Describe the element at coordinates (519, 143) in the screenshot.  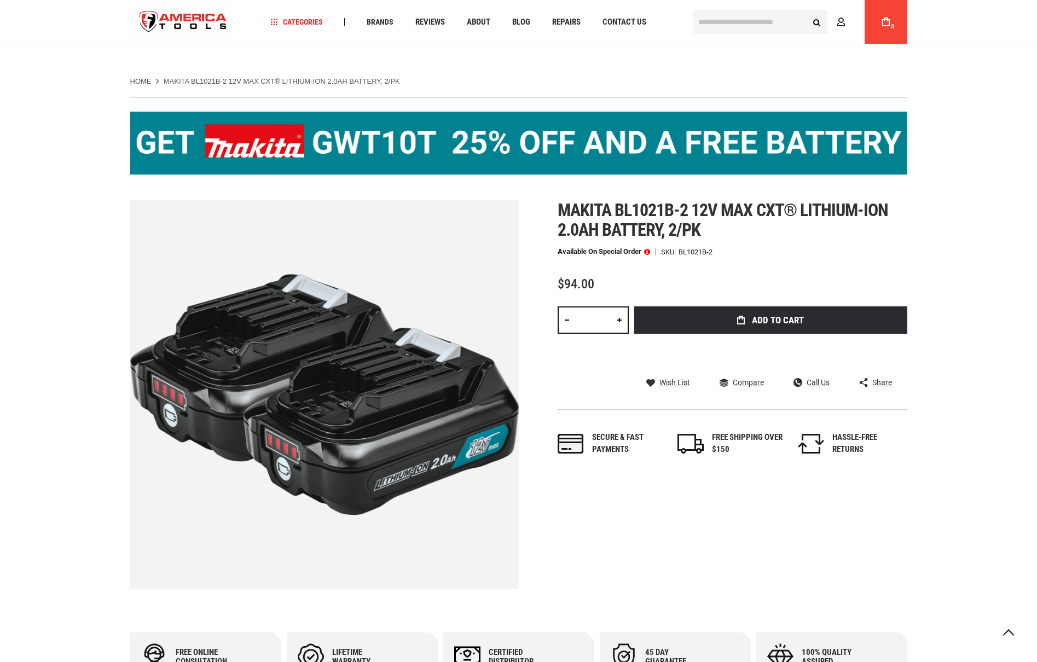
I see `img: BOGO: Buy the Makita® XGT IMpact Wrench (GWT10T), get the BL4040 4ah Battery FREE!` at that location.